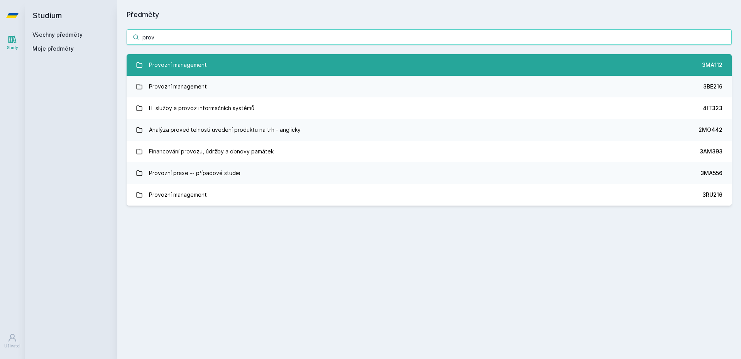 This screenshot has width=741, height=359. What do you see at coordinates (429, 65) in the screenshot?
I see `a: Provozní management 3MA112` at bounding box center [429, 65].